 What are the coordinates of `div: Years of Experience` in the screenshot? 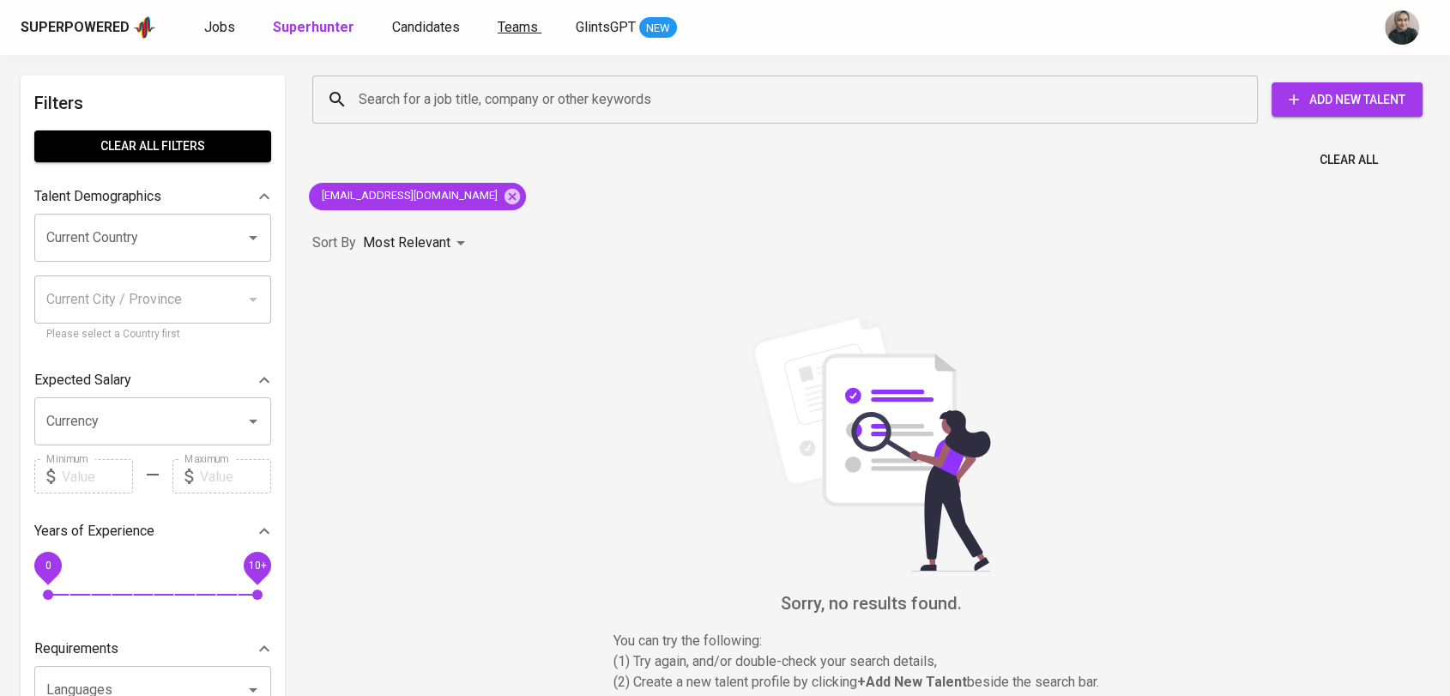 It's located at (153, 531).